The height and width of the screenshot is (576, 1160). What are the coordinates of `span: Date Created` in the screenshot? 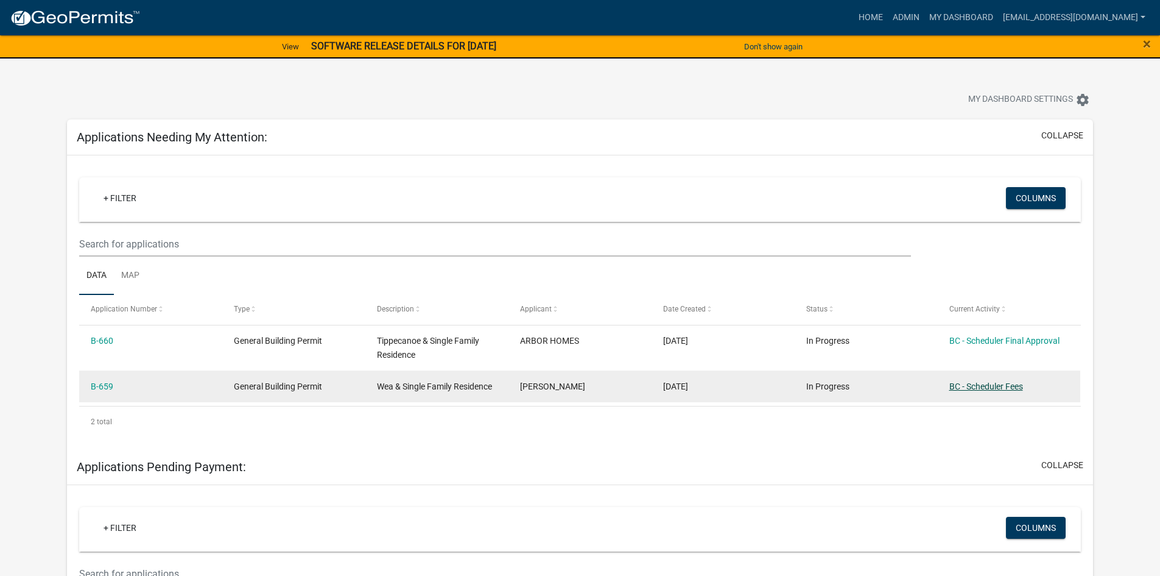 It's located at (685, 309).